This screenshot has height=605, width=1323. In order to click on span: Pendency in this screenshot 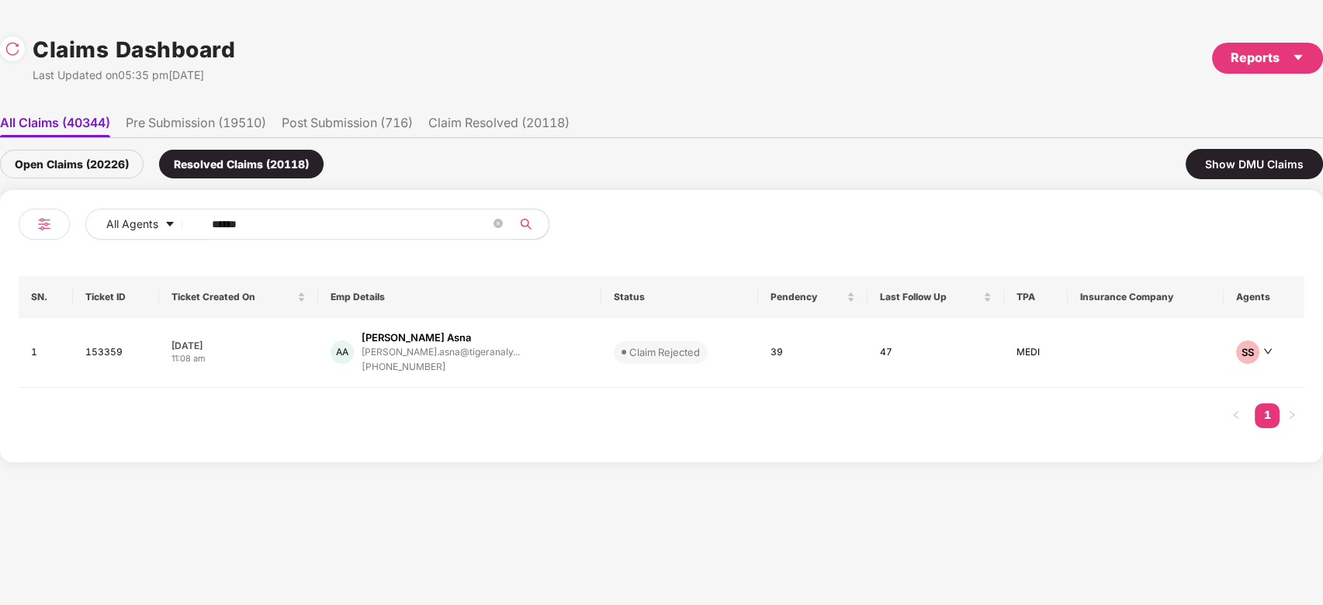, I will do `click(807, 297)`.